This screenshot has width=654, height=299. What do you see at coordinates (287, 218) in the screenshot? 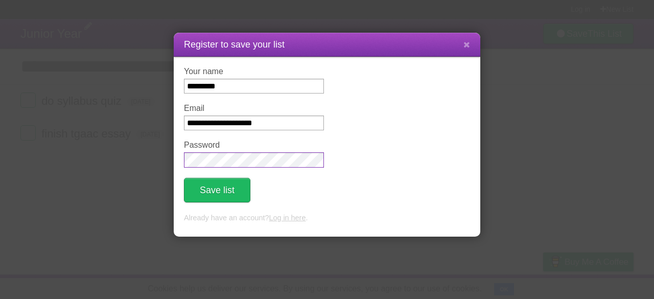
I see `a: Log in here` at bounding box center [287, 218].